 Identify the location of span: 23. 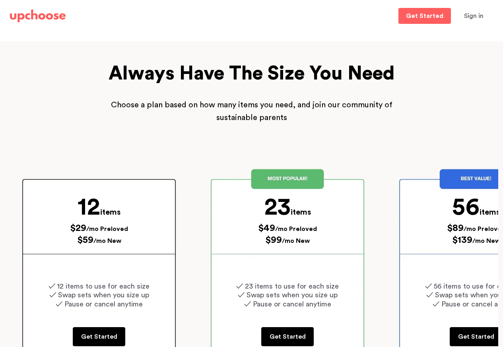
(278, 207).